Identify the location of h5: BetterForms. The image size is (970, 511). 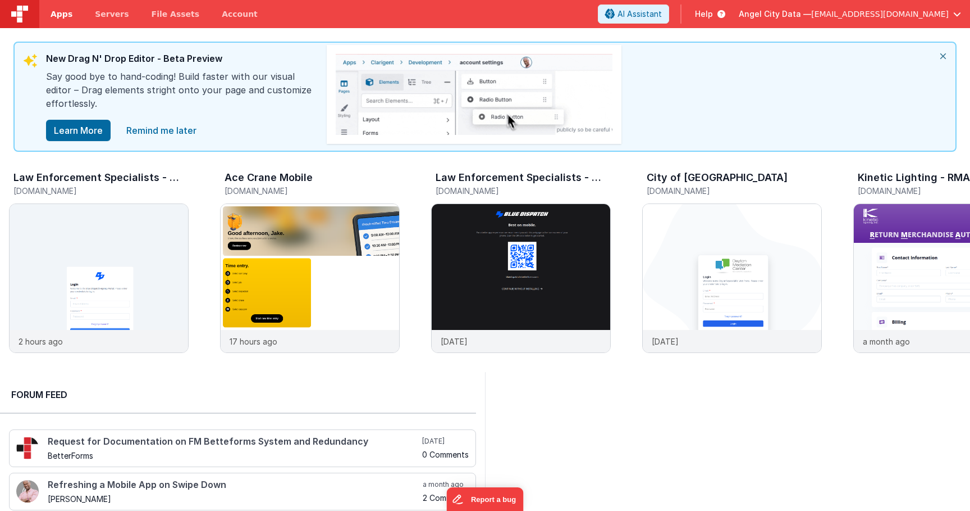
(234, 455).